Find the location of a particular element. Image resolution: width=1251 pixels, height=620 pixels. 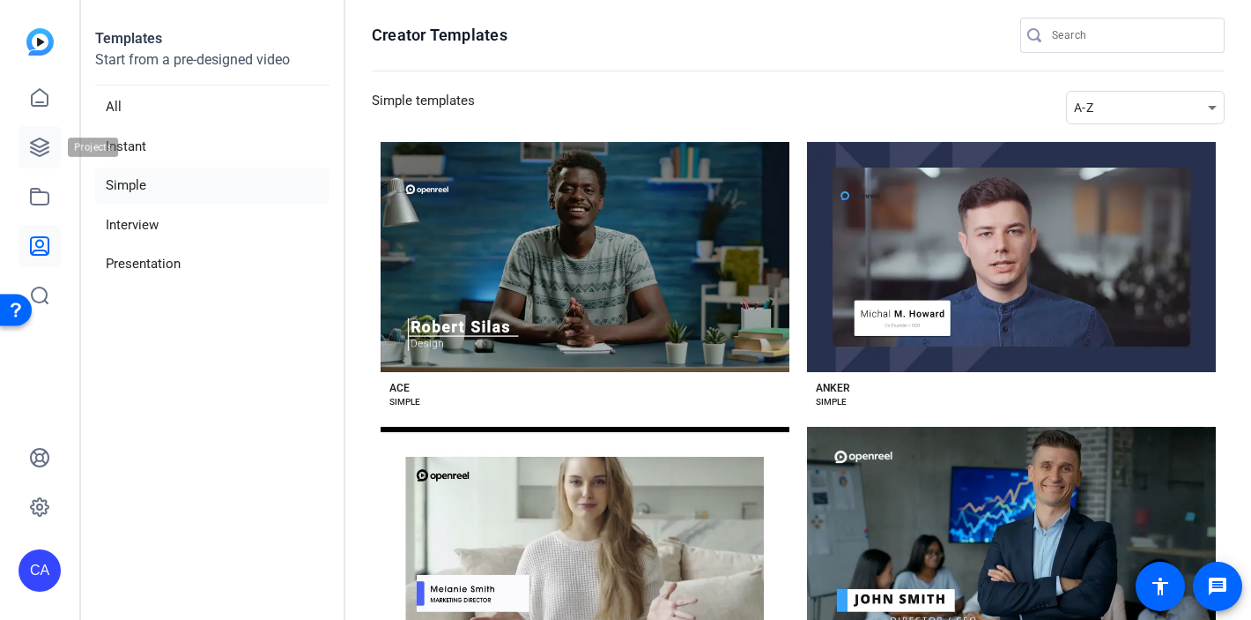

p: Start from a pre-designed video is located at coordinates (212, 67).